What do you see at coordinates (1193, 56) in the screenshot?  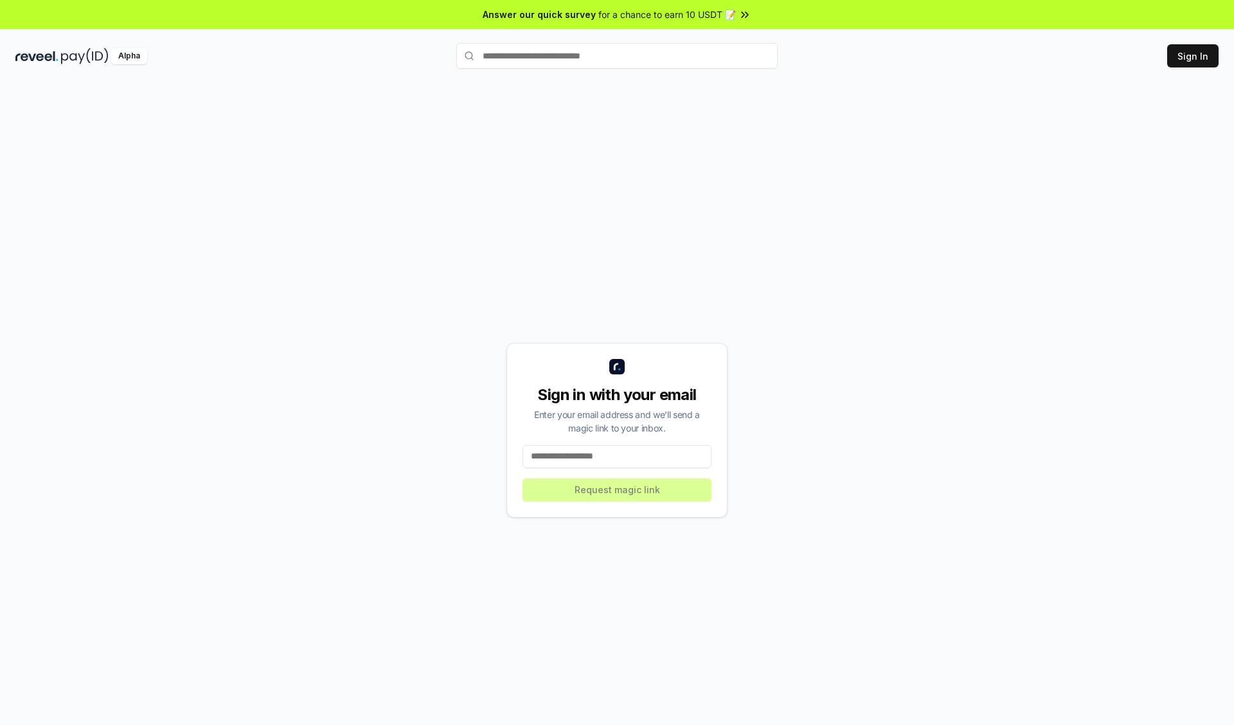 I see `button: Sign In` at bounding box center [1193, 56].